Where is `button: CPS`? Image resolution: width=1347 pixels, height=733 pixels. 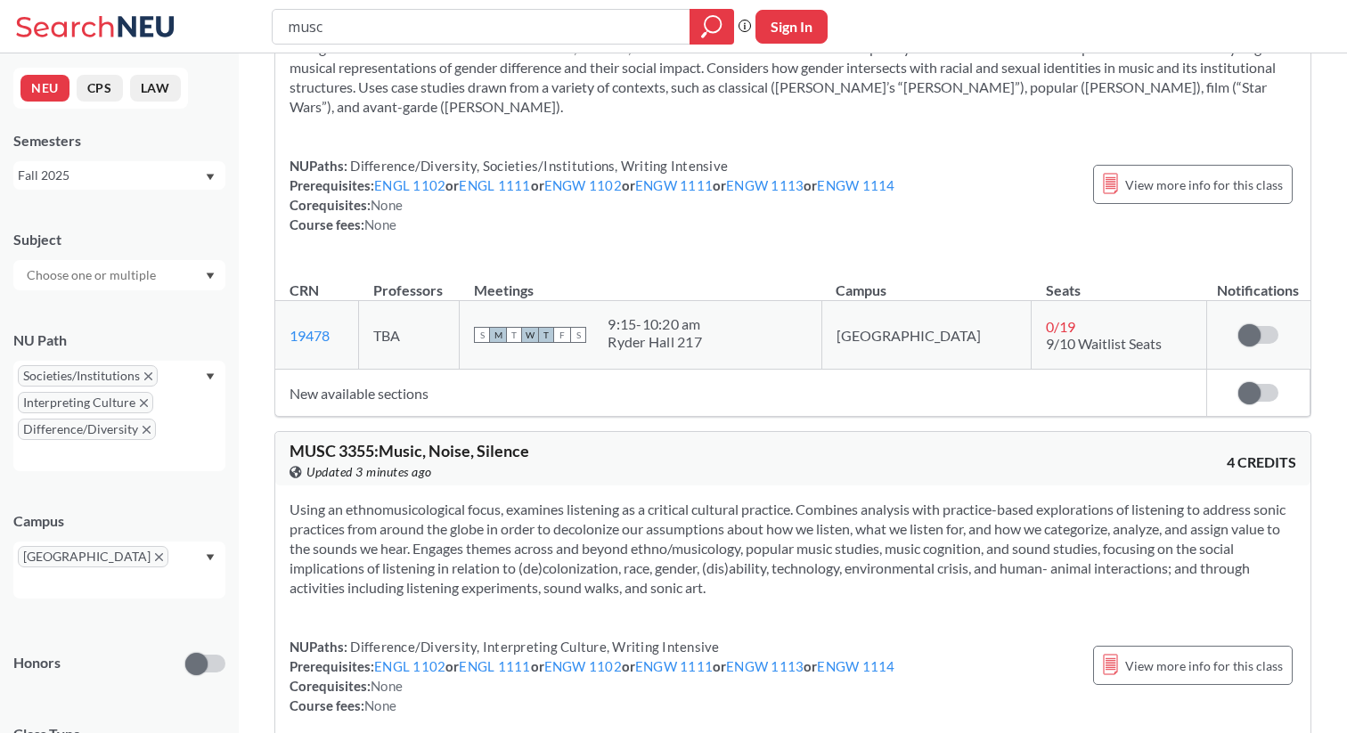
button: CPS is located at coordinates (100, 88).